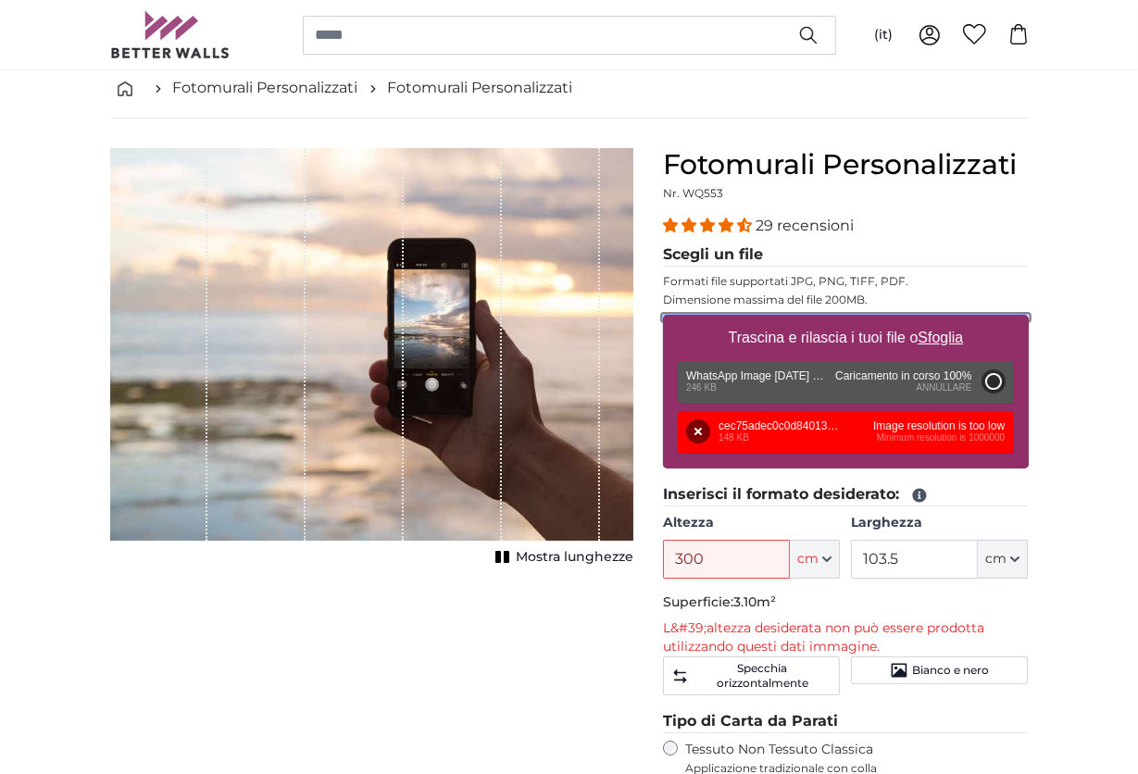 This screenshot has width=1138, height=774. What do you see at coordinates (950, 670) in the screenshot?
I see `span: Bianco e nero` at bounding box center [950, 670].